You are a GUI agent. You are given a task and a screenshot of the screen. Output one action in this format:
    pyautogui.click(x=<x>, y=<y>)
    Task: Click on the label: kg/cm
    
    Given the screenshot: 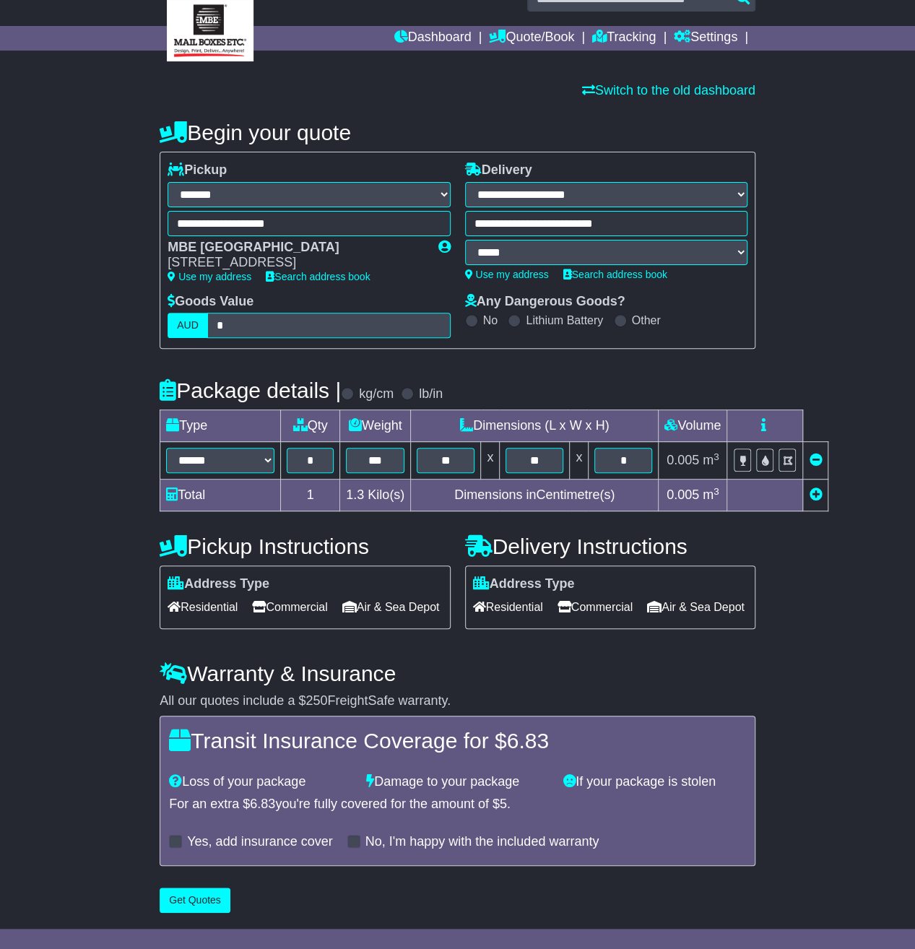 What is the action you would take?
    pyautogui.click(x=376, y=394)
    